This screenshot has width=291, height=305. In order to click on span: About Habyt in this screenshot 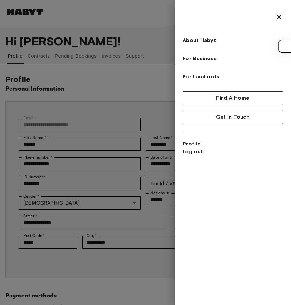, I will do `click(199, 40)`.